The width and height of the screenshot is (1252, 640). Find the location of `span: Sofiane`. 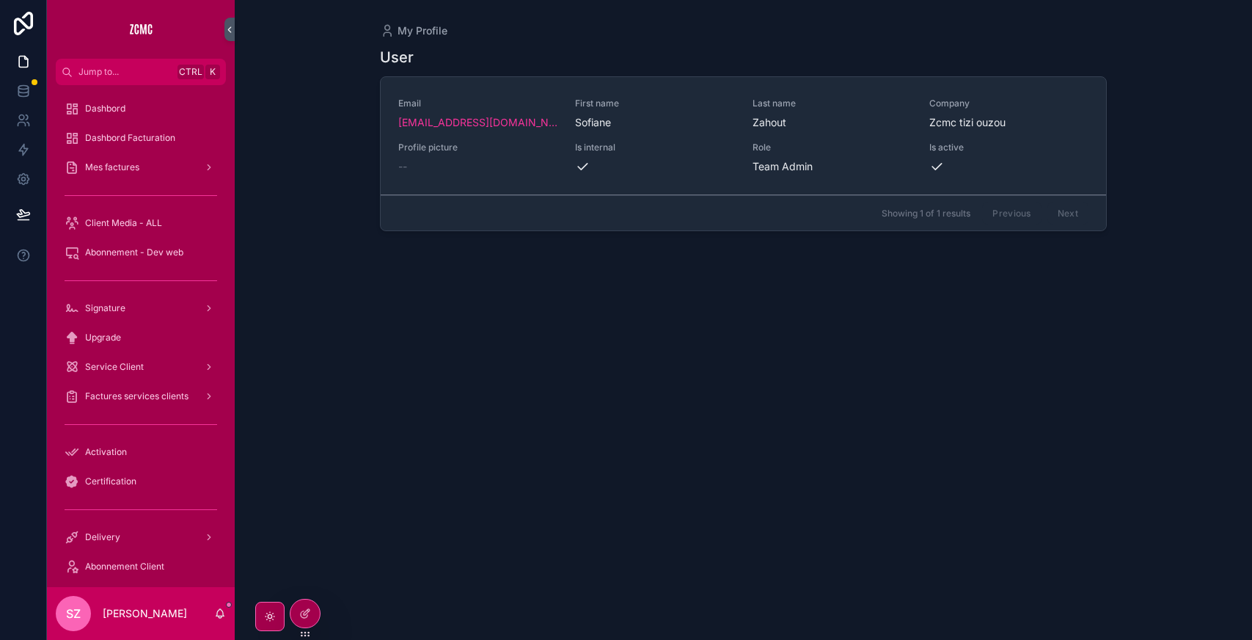

span: Sofiane is located at coordinates (654, 122).